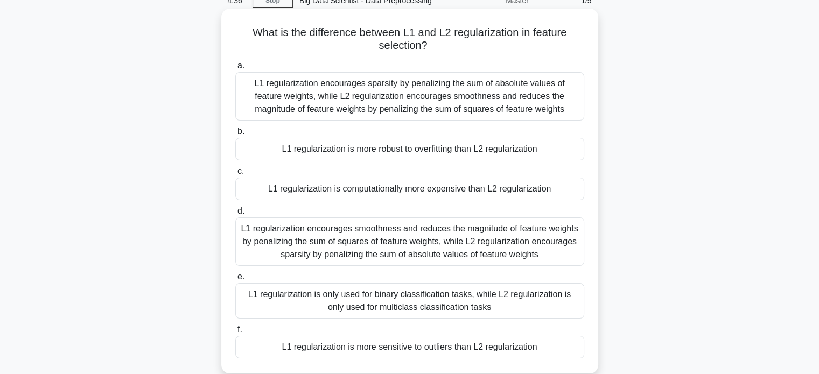 The image size is (819, 374). I want to click on span: f., so click(240, 329).